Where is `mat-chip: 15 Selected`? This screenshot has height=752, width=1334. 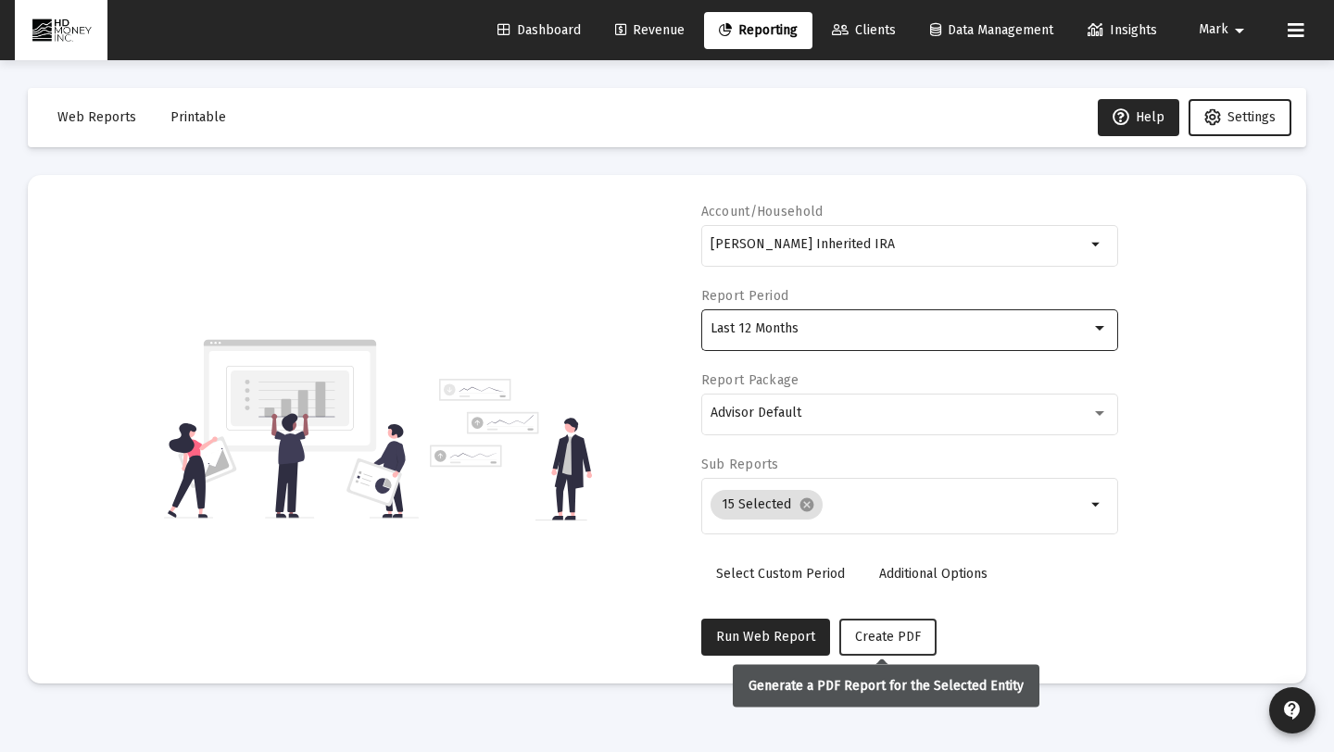
mat-chip: 15 Selected is located at coordinates (766, 505).